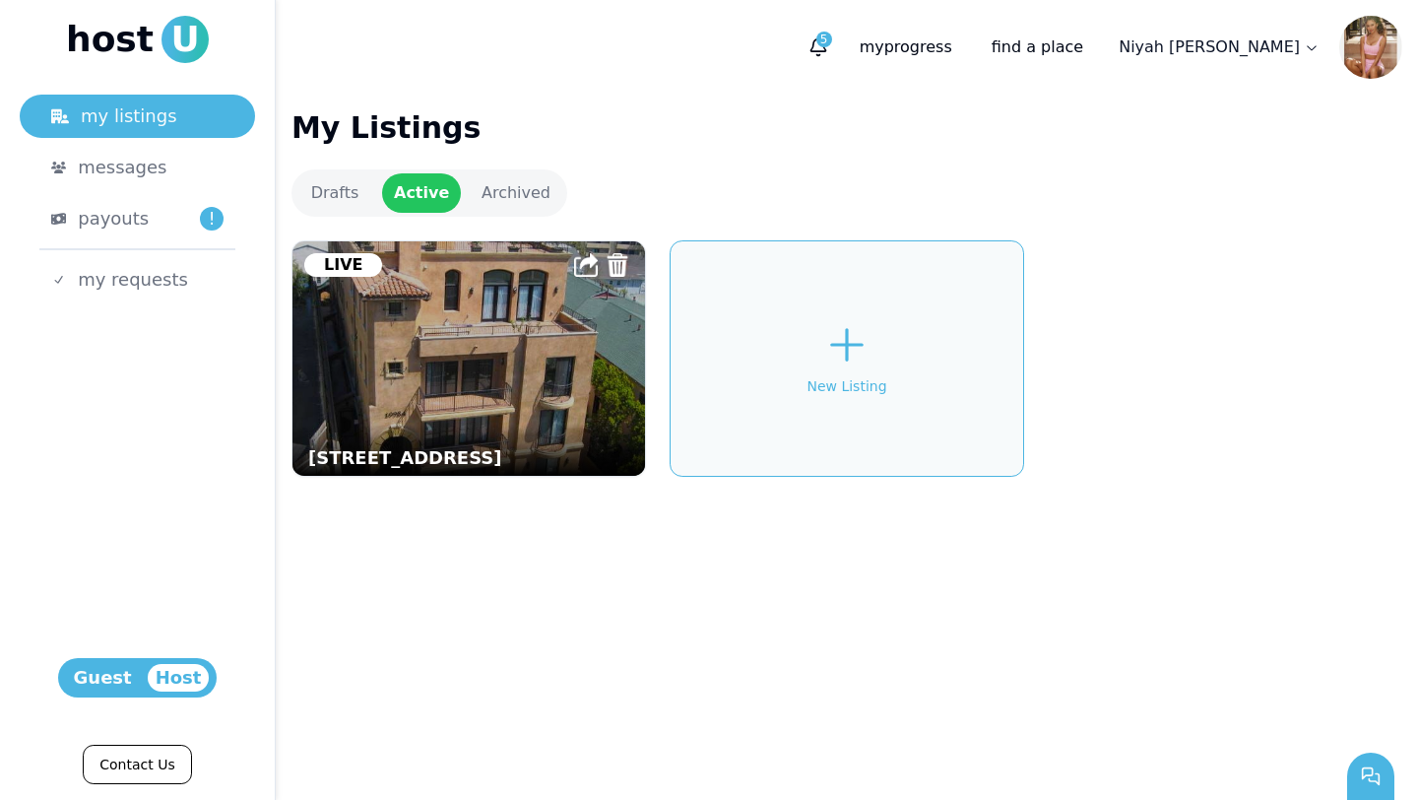 This screenshot has height=800, width=1418. I want to click on div: my listings, so click(137, 116).